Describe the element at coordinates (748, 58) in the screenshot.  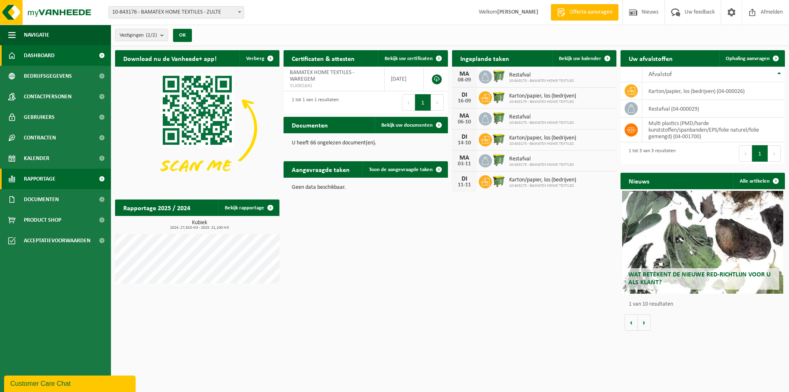
I see `span: Ophaling aanvragen` at that location.